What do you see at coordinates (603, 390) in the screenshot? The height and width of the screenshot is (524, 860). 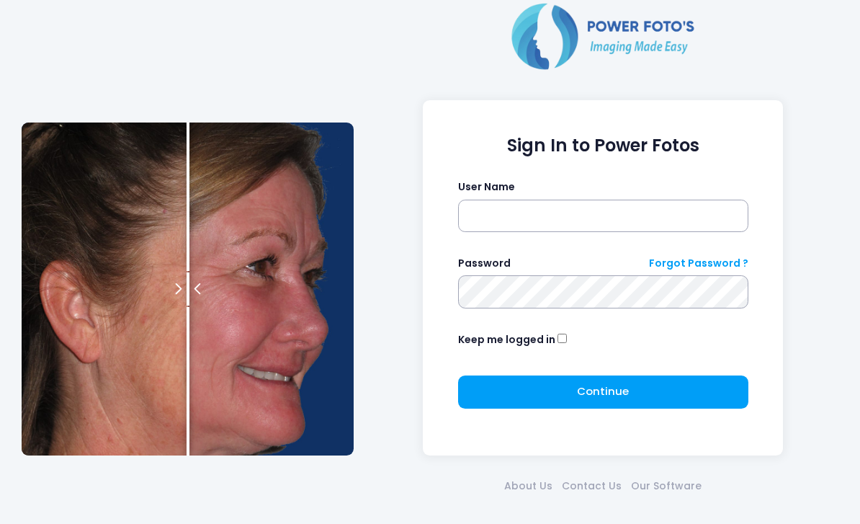 I see `span: Continue` at bounding box center [603, 390].